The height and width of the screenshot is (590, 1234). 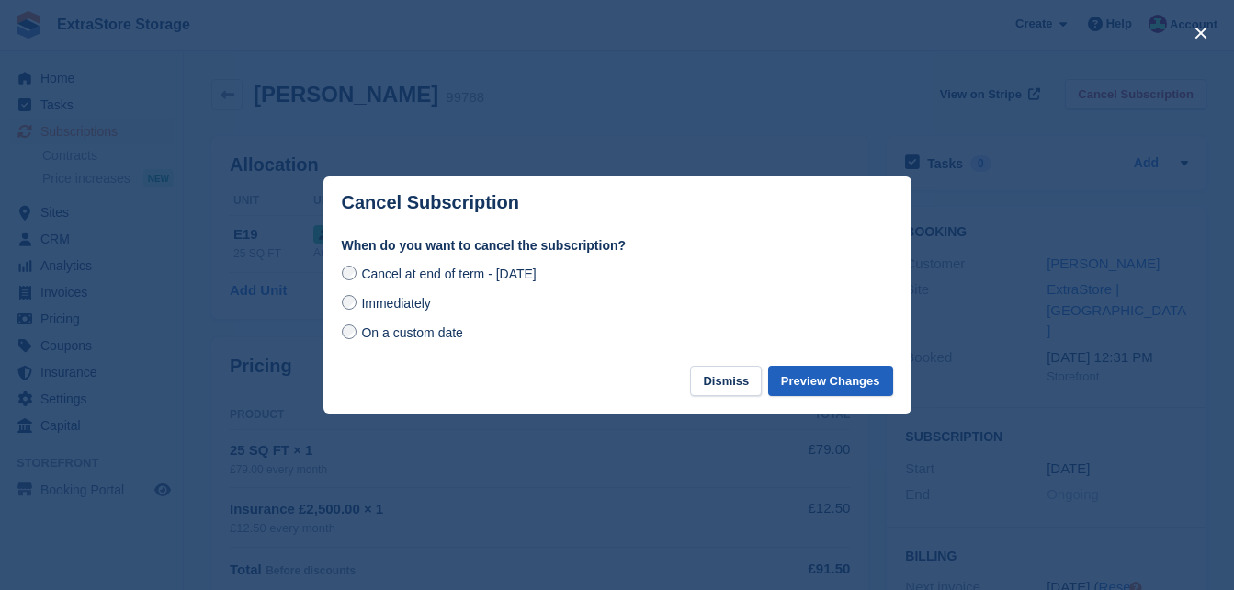 What do you see at coordinates (726, 380) in the screenshot?
I see `button: Dismiss` at bounding box center [726, 380].